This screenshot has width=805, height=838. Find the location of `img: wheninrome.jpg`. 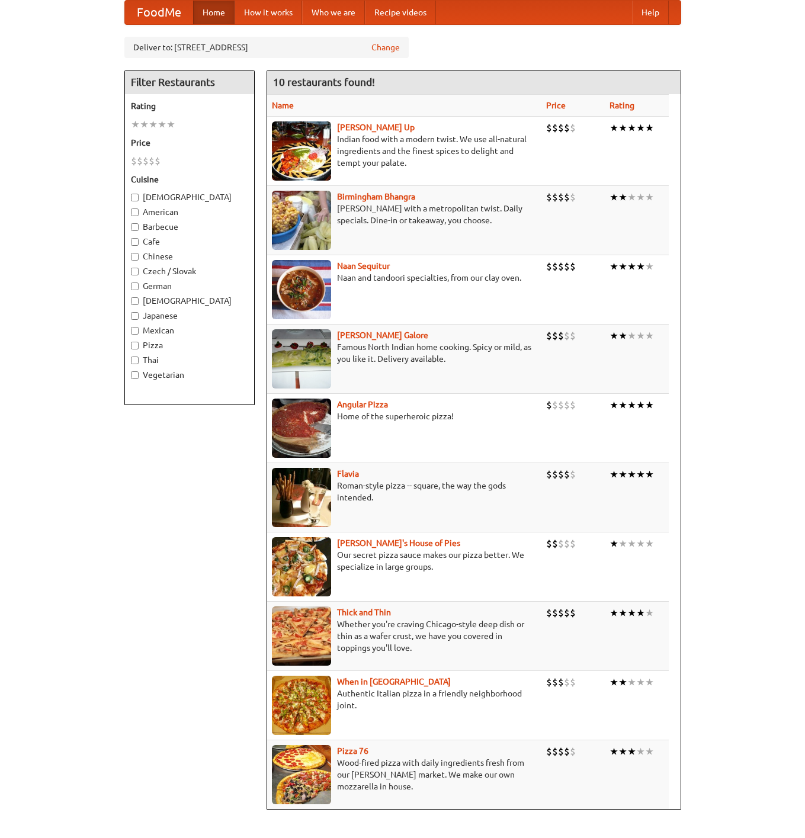

img: wheninrome.jpg is located at coordinates (302, 706).